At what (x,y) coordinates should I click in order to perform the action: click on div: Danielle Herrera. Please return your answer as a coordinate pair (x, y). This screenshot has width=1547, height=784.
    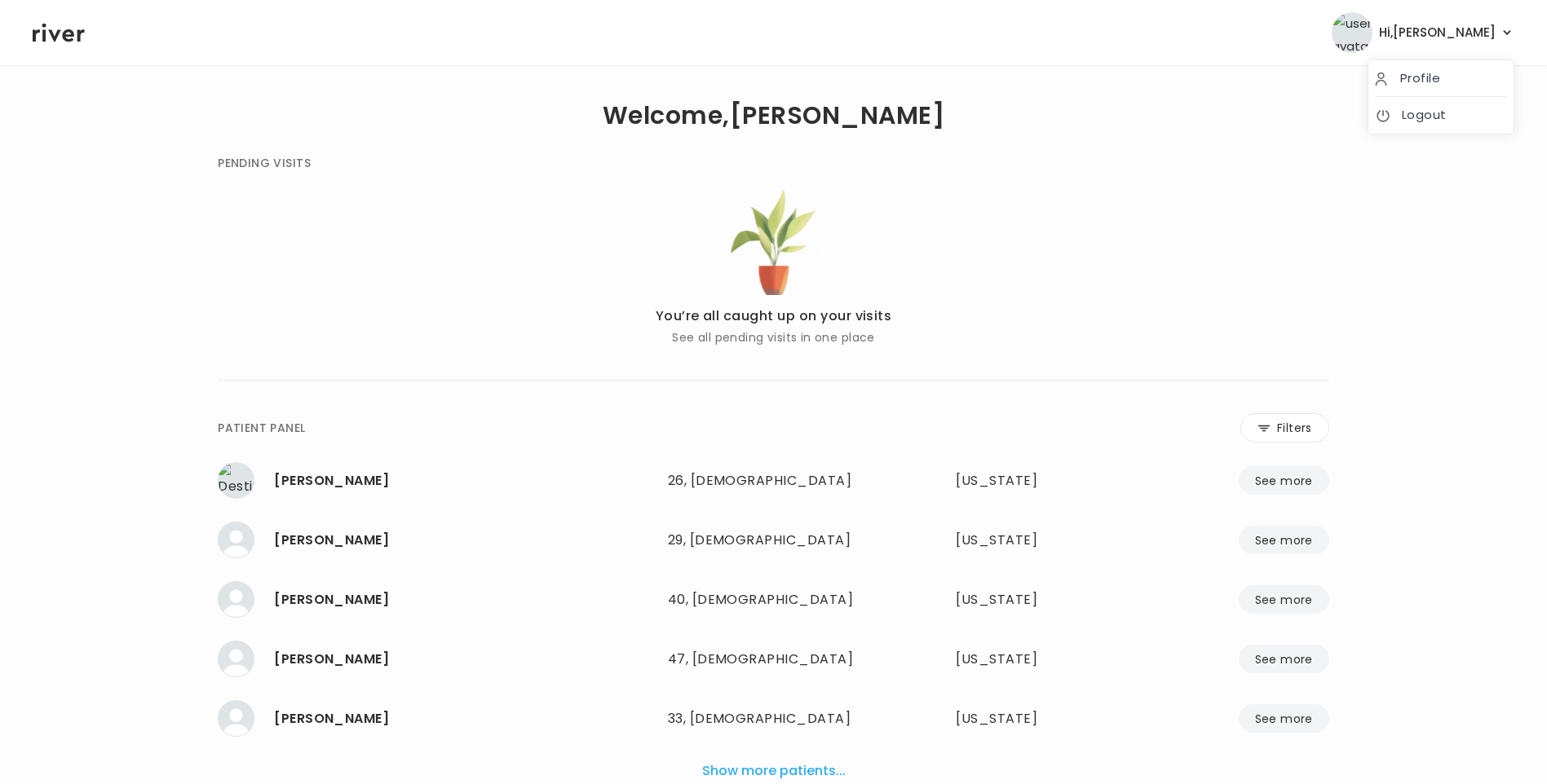
    Looking at the image, I should click on (464, 719).